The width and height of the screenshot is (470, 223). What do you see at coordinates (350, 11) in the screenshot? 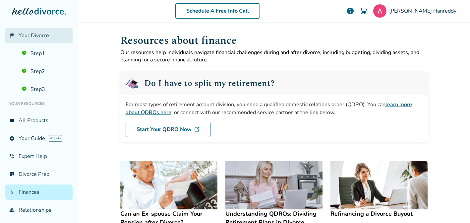
I see `span: help` at bounding box center [350, 11].